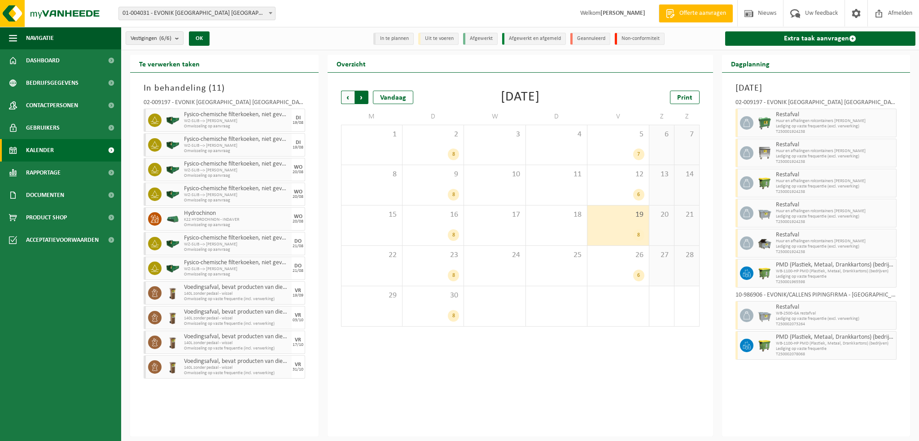  I want to click on span: 14, so click(686, 175).